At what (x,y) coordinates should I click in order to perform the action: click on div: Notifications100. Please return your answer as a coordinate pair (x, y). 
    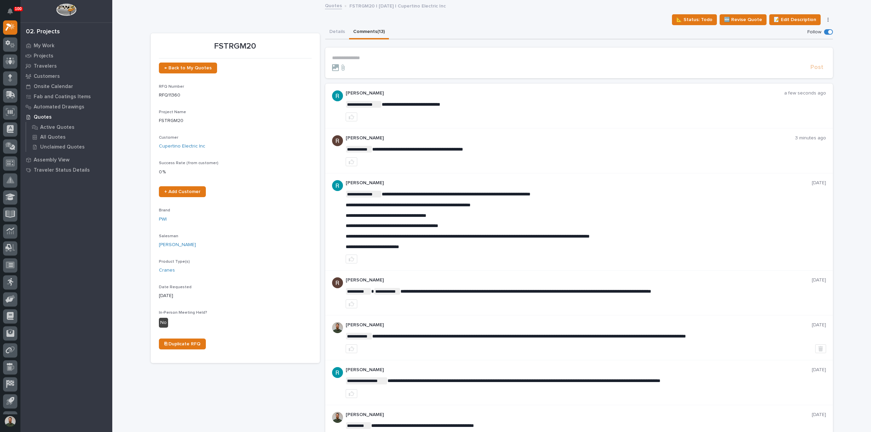
    Looking at the image, I should click on (13, 14).